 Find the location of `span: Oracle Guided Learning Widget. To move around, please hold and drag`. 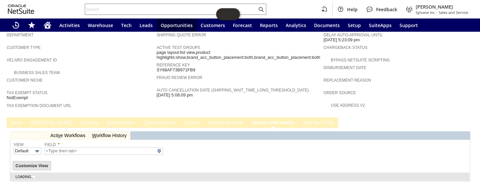

span: Oracle Guided Learning Widget. To move around, please hold and drag is located at coordinates (234, 14).